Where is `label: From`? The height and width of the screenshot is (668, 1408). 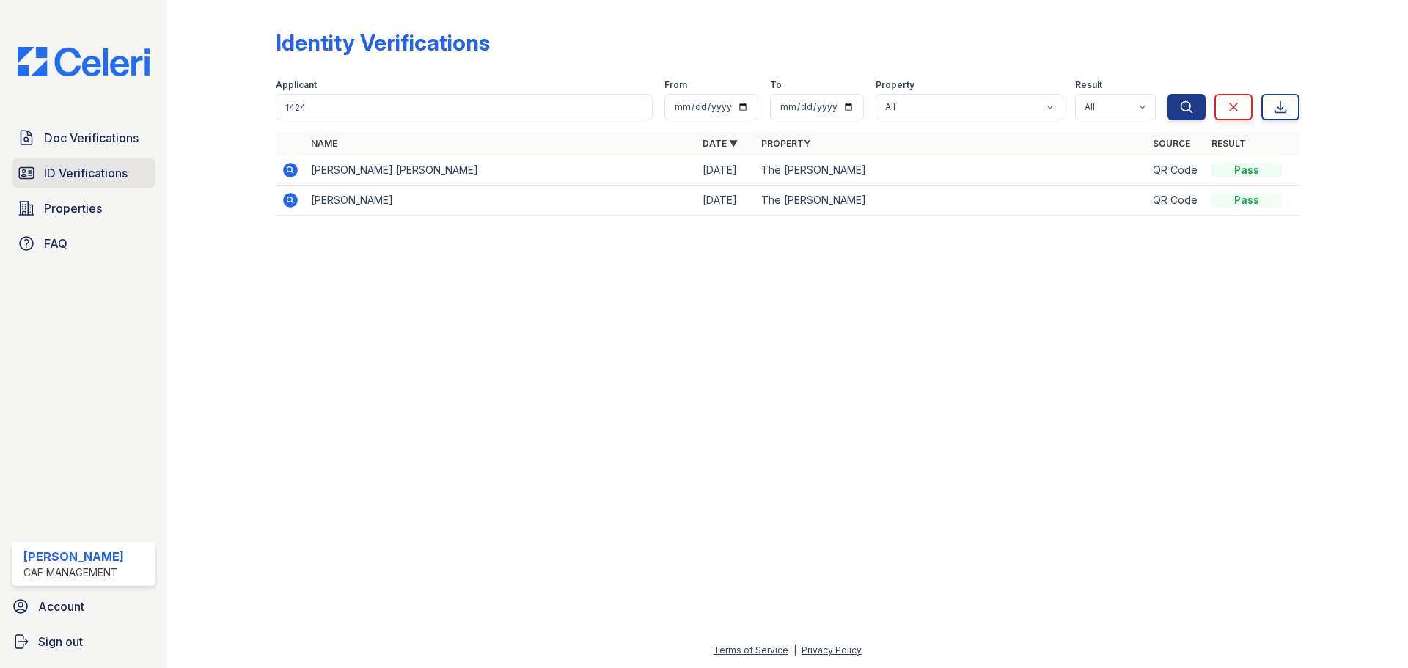 label: From is located at coordinates (675, 85).